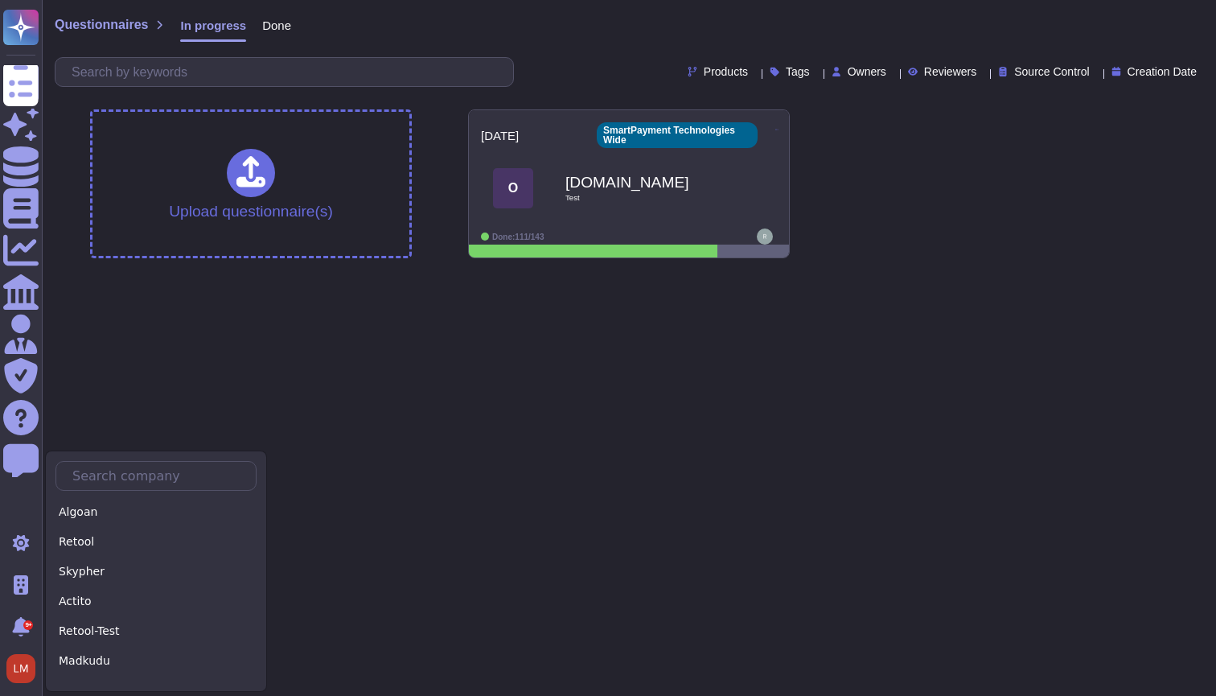 Image resolution: width=1216 pixels, height=696 pixels. I want to click on div: Actito, so click(156, 601).